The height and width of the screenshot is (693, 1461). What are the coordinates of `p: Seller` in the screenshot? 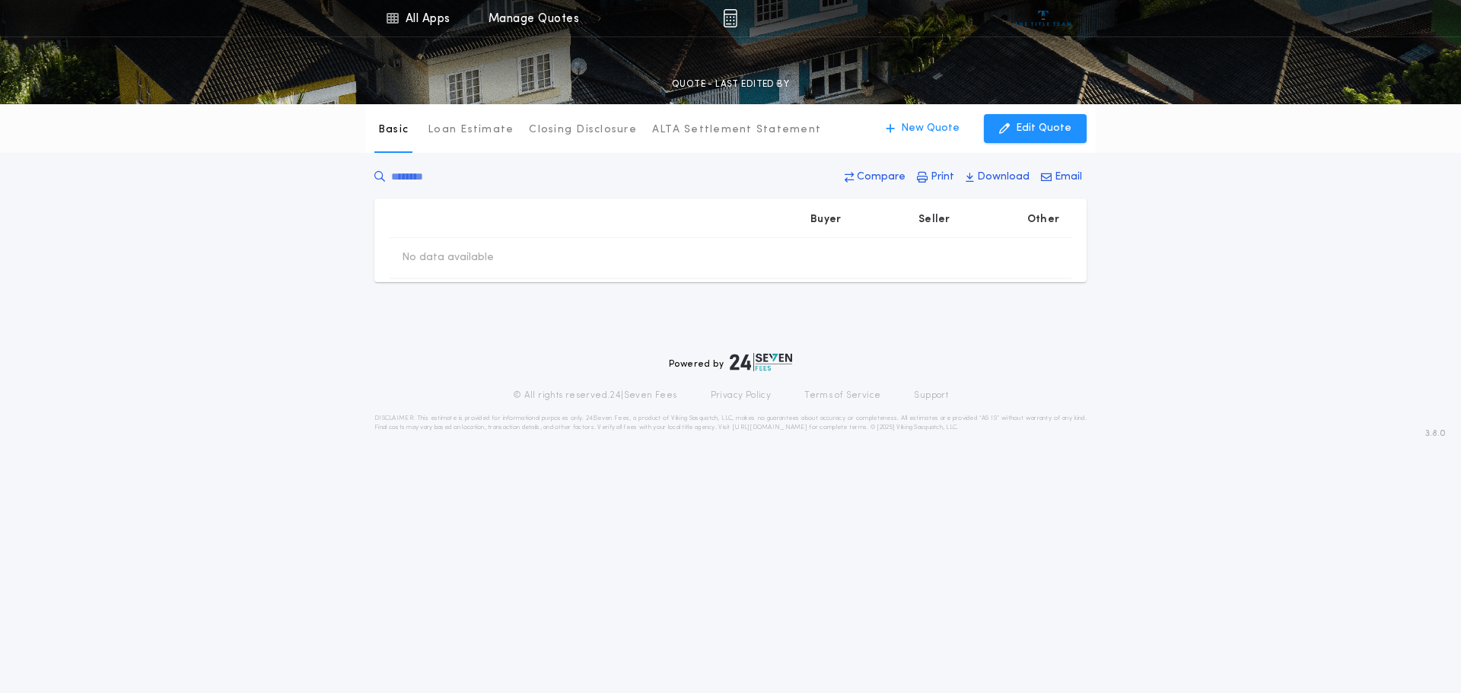 It's located at (934, 220).